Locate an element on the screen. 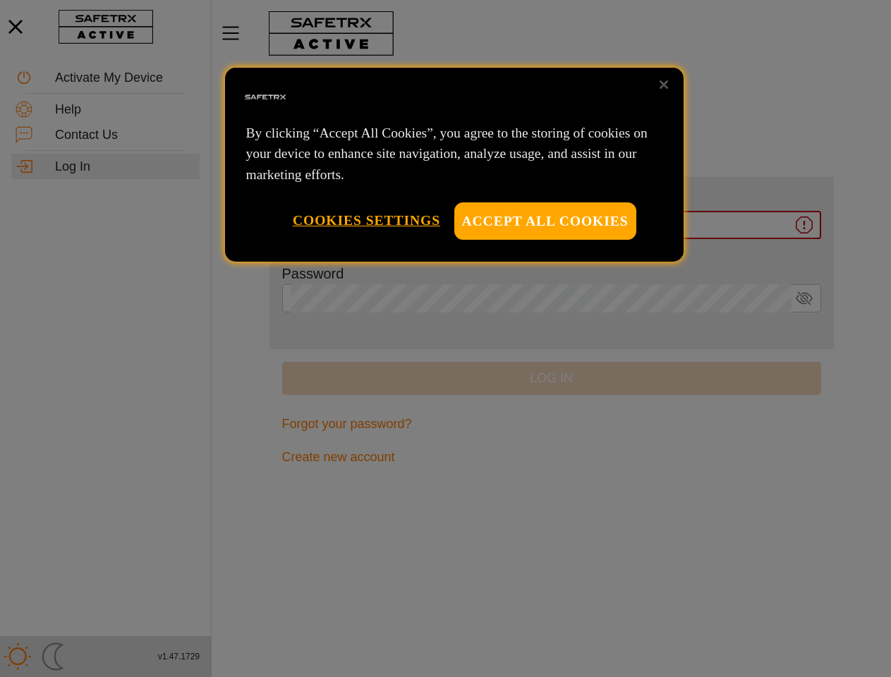  p: By clicking “Accept All Cookies”, you agree to the storing of cookies on your device to enhance s... is located at coordinates (454, 154).